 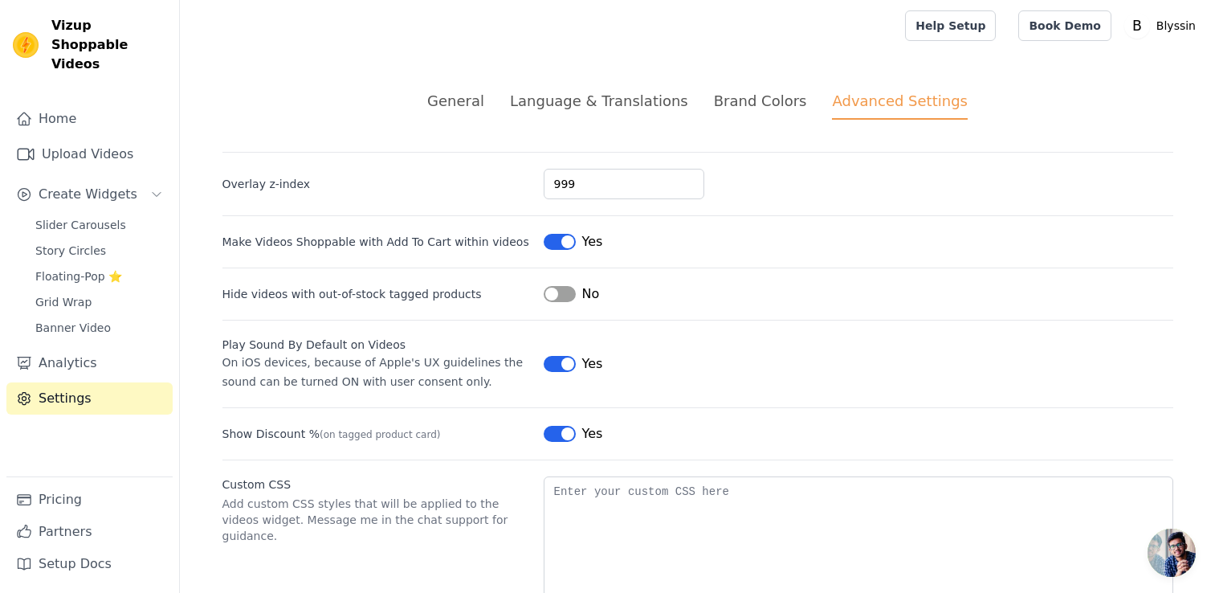 I want to click on a: Story Circles, so click(x=99, y=251).